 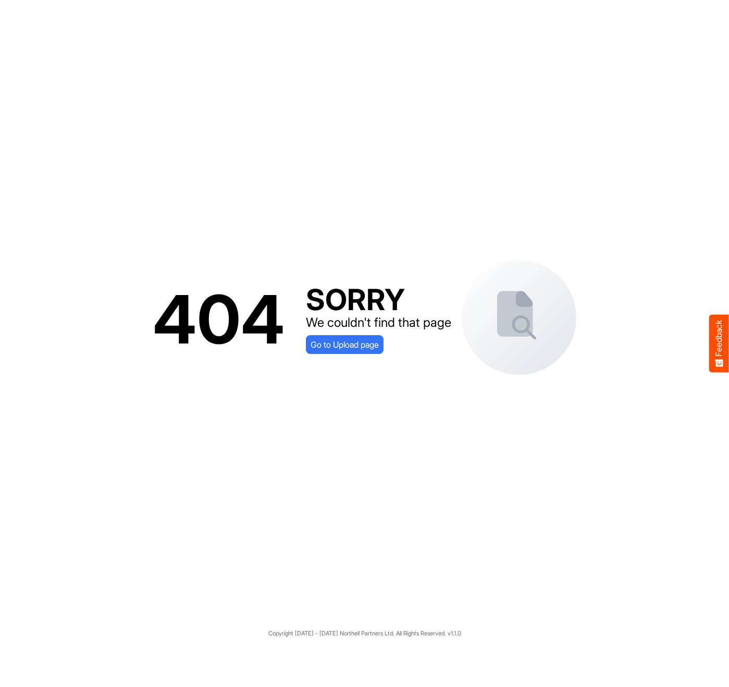 What do you see at coordinates (344, 344) in the screenshot?
I see `span: Go to Upload page` at bounding box center [344, 344].